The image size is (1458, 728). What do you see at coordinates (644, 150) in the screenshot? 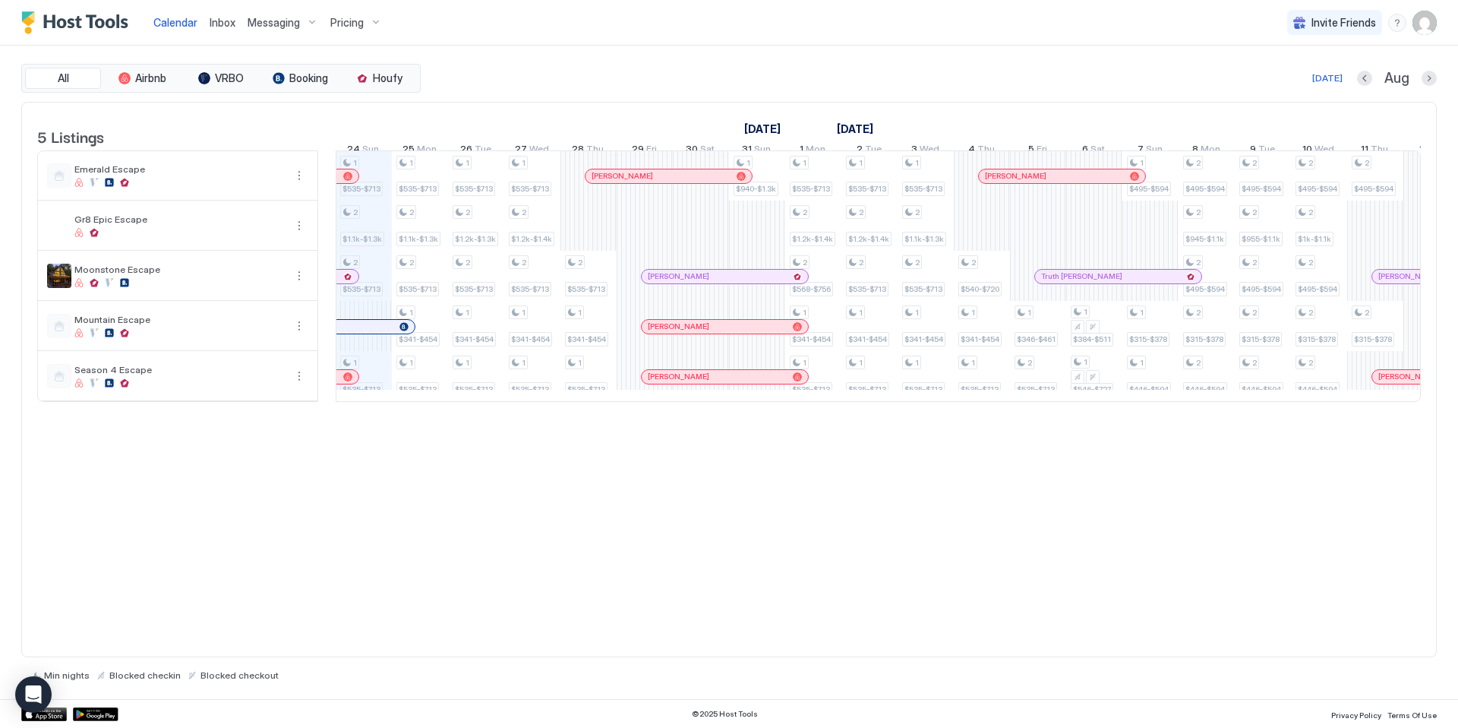
I see `a: August 29, 2025` at bounding box center [644, 150].